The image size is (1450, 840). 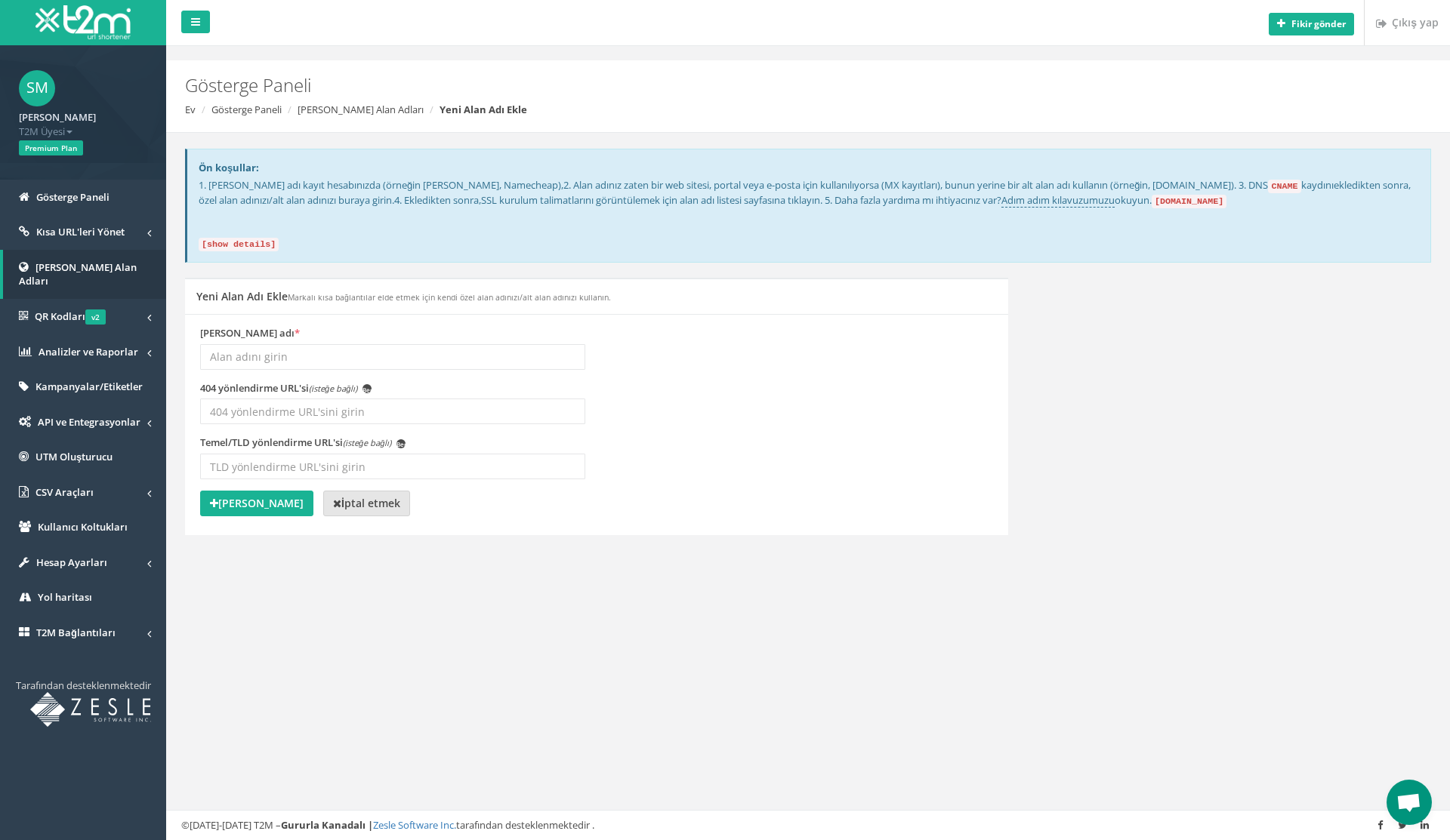 I want to click on font: T2M Üyesi, so click(x=42, y=131).